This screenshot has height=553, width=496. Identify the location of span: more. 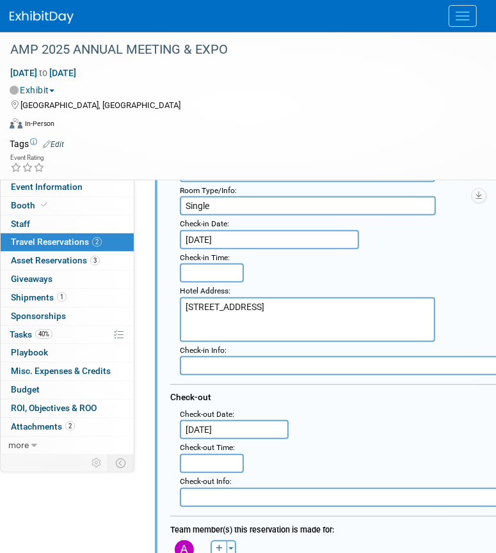
(19, 445).